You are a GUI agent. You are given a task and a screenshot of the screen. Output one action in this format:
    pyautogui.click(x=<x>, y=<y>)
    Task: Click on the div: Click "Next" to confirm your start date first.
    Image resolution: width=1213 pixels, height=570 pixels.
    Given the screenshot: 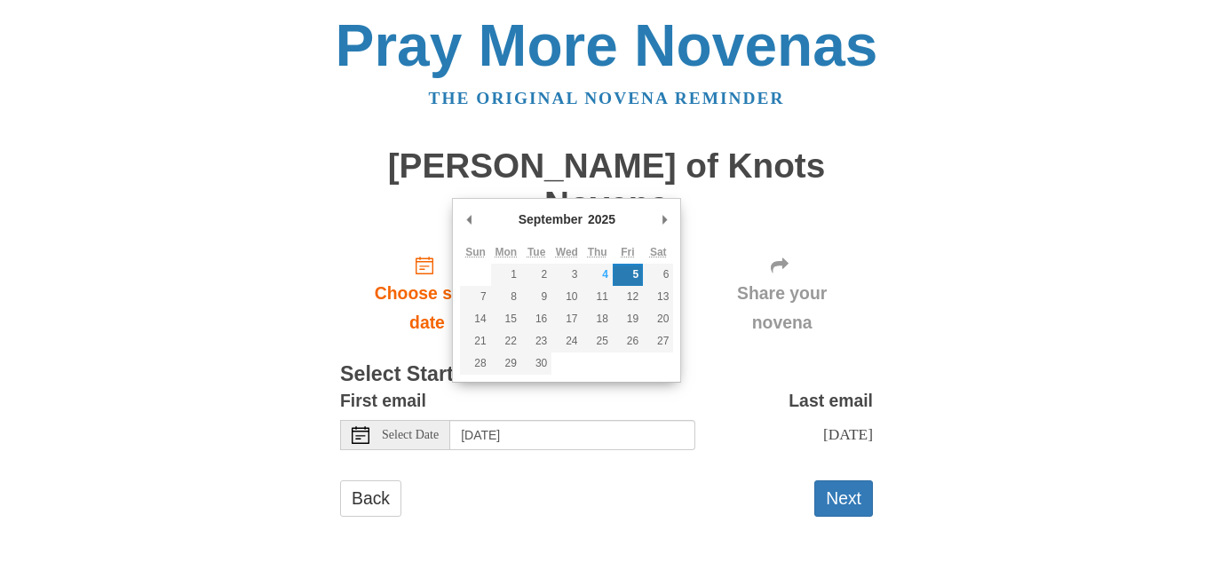 What is the action you would take?
    pyautogui.click(x=781, y=293)
    